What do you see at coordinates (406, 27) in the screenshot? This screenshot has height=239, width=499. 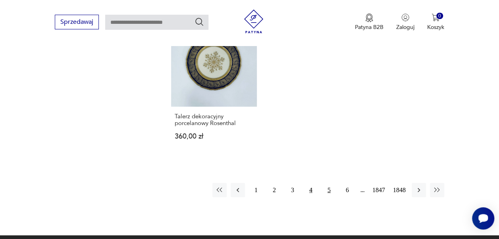 I see `p: Zaloguj` at bounding box center [406, 27].